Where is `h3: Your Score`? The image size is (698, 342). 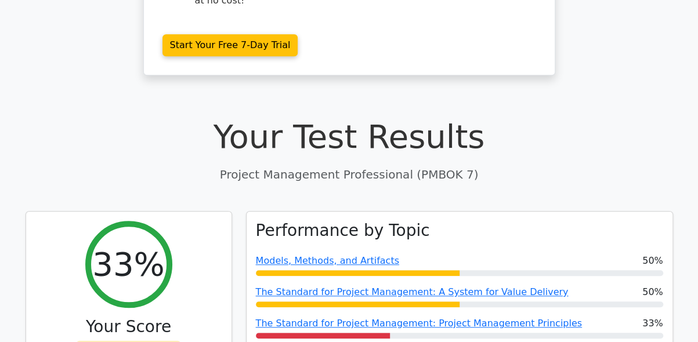
h3: Your Score is located at coordinates (129, 327).